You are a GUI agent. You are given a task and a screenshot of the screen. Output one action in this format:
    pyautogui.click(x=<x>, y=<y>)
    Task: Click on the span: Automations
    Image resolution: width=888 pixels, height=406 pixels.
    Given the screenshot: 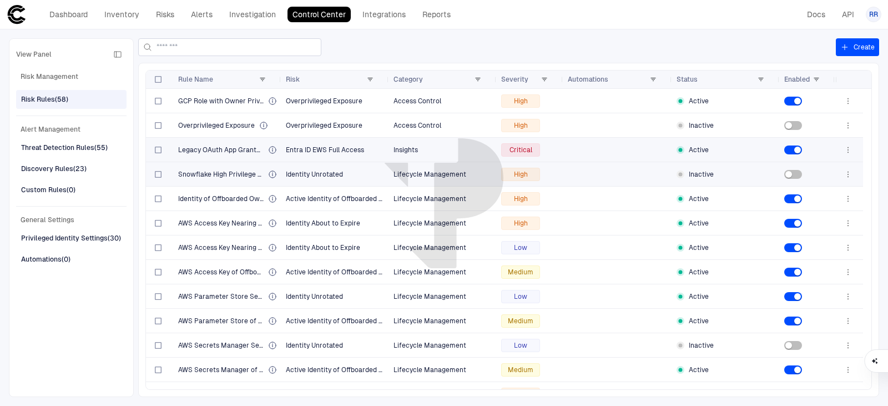 What is the action you would take?
    pyautogui.click(x=587, y=79)
    